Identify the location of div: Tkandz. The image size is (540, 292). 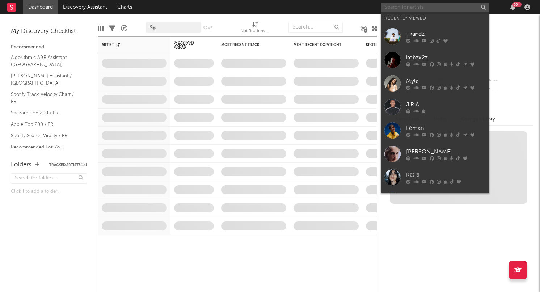
(446, 34).